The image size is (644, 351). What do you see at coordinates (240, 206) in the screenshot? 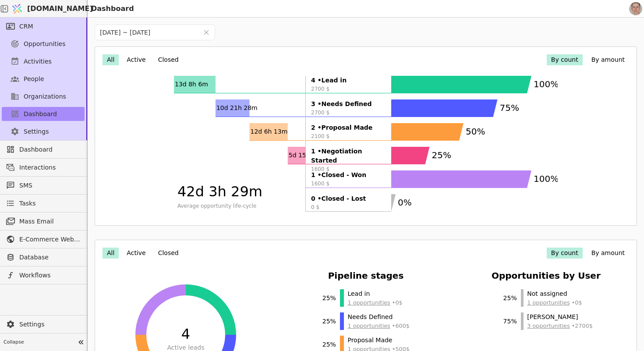
I see `span: Average opportunity life-cycle` at bounding box center [240, 206].